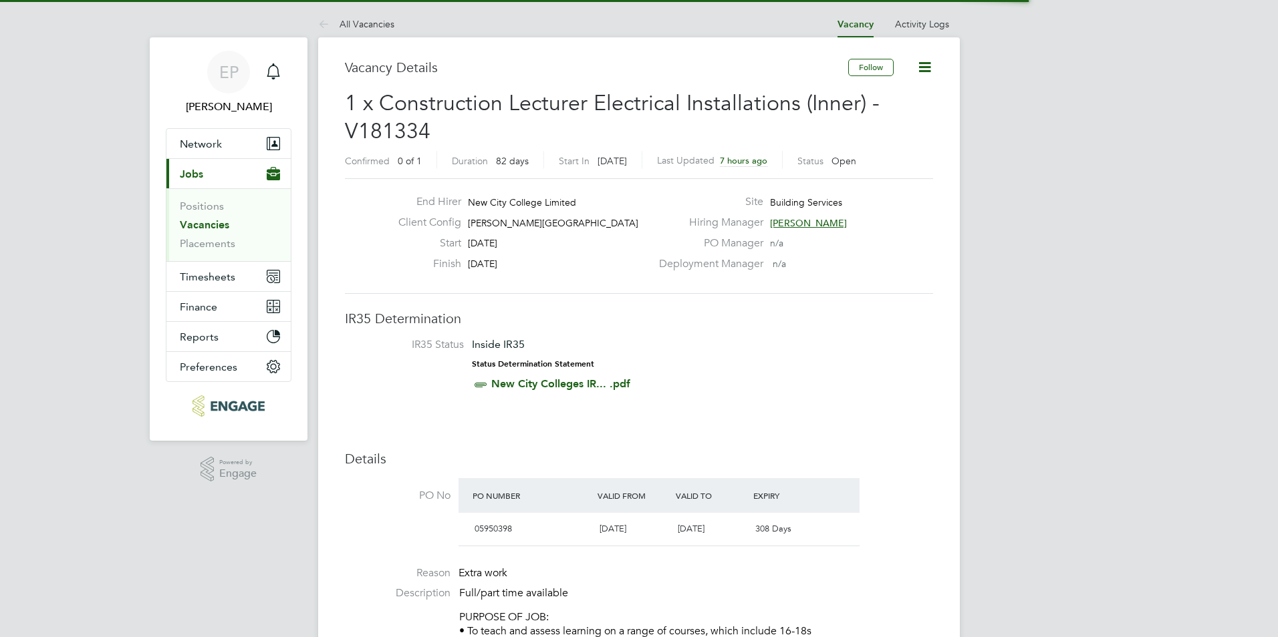 Image resolution: width=1278 pixels, height=637 pixels. Describe the element at coordinates (229, 367) in the screenshot. I see `button: Preferences` at that location.